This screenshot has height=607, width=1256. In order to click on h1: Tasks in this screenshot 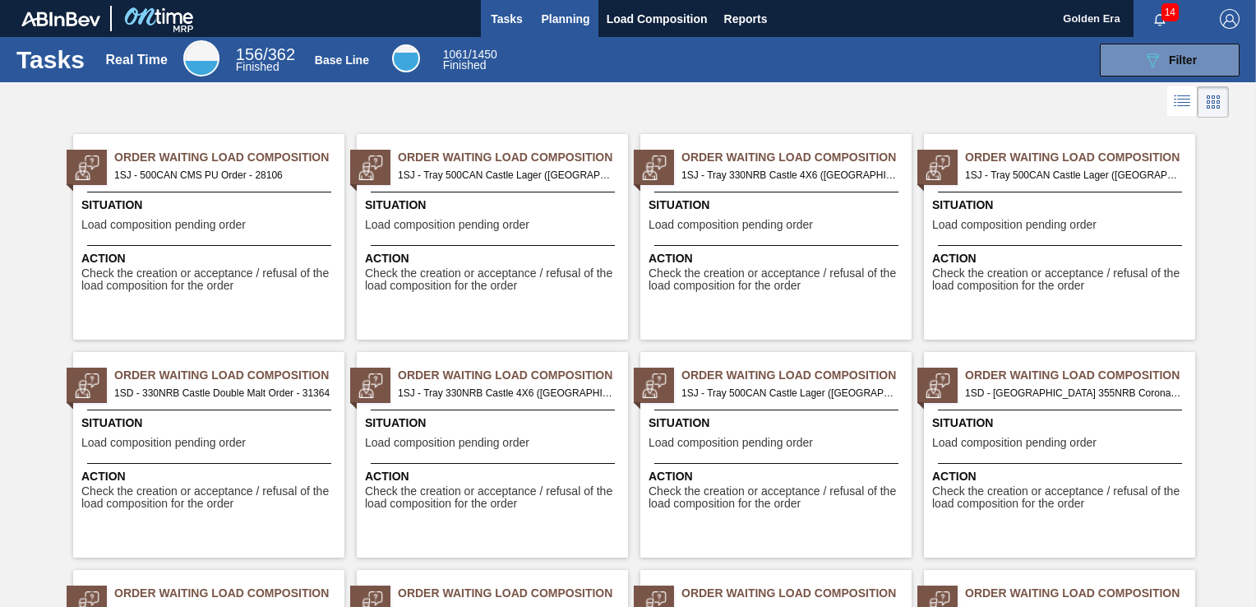, I will do `click(50, 59)`.